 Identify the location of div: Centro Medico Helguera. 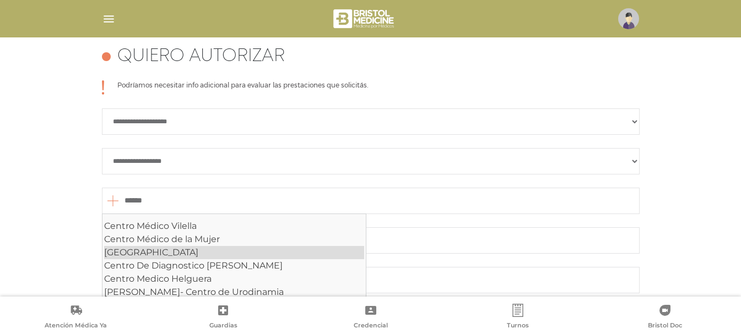
(234, 279).